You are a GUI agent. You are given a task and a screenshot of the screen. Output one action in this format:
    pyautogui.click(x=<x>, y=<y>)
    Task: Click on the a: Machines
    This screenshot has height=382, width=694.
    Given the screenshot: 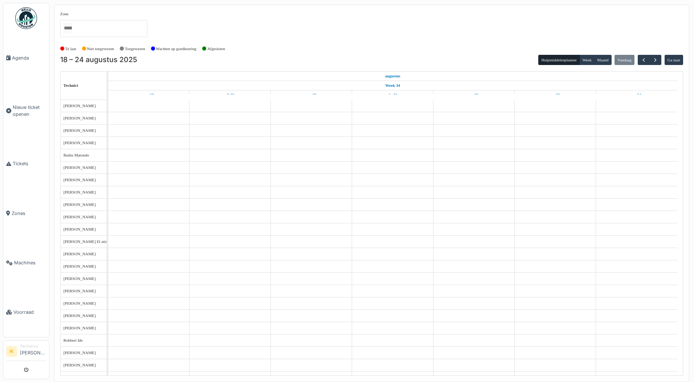 What is the action you would take?
    pyautogui.click(x=26, y=263)
    